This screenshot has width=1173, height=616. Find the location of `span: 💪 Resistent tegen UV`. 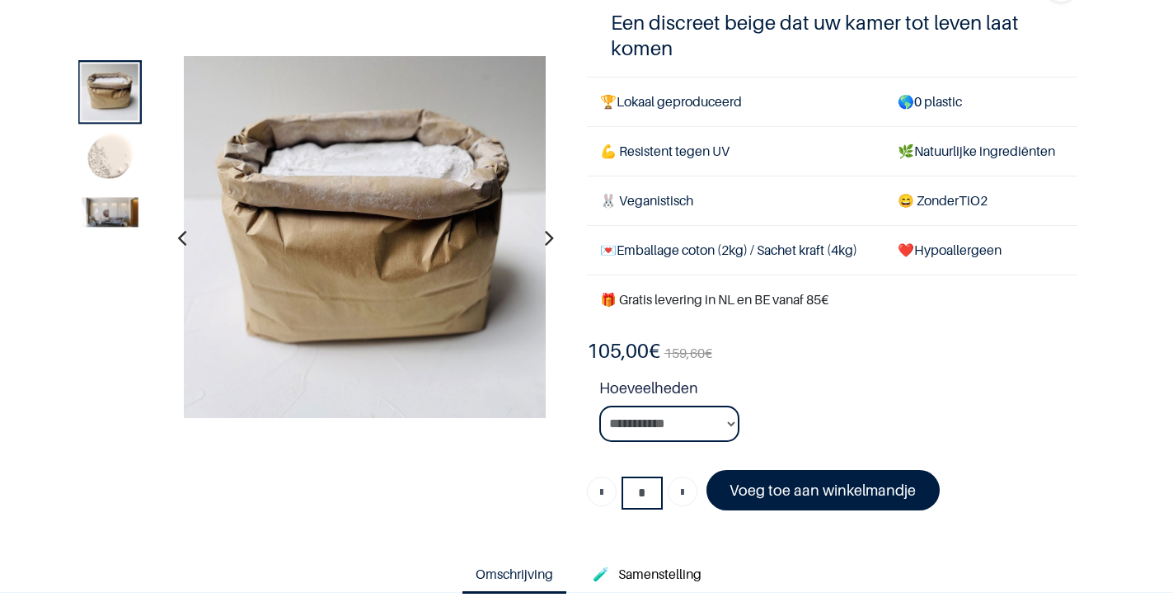

span: 💪 Resistent tegen UV is located at coordinates (664, 151).